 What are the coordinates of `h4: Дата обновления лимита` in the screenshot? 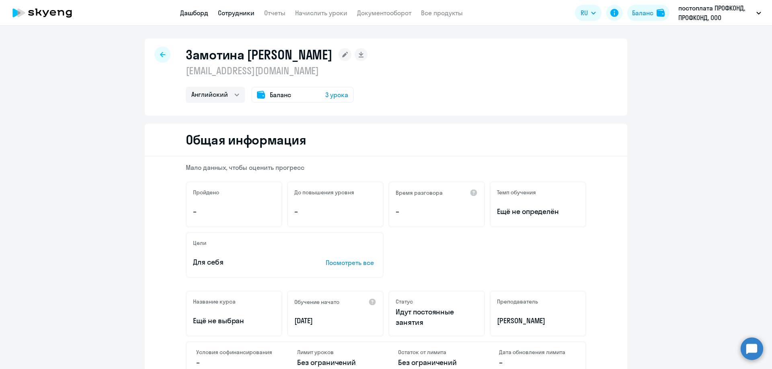 It's located at (537, 353).